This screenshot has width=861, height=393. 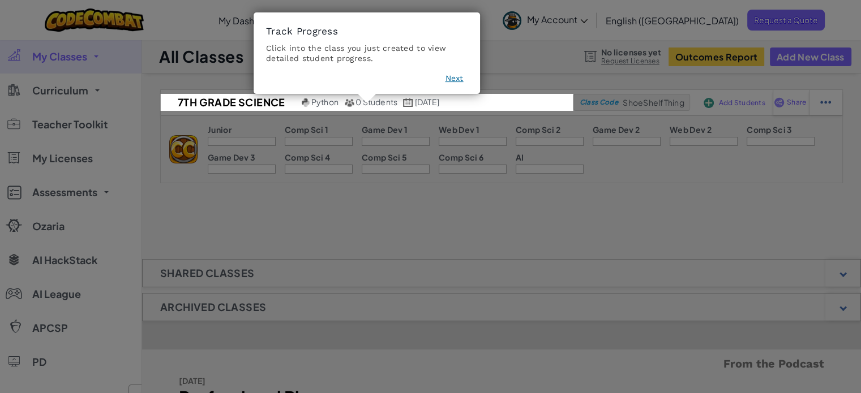 What do you see at coordinates (408, 102) in the screenshot?
I see `img: calendar.svg` at bounding box center [408, 102].